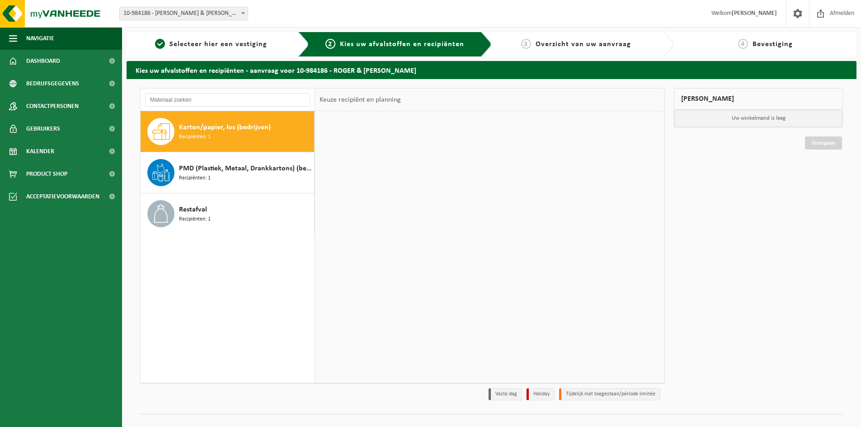 This screenshot has width=861, height=427. What do you see at coordinates (184, 14) in the screenshot?
I see `span: 10-984186 - ROGER & ROGER - MOUSCRON` at bounding box center [184, 14].